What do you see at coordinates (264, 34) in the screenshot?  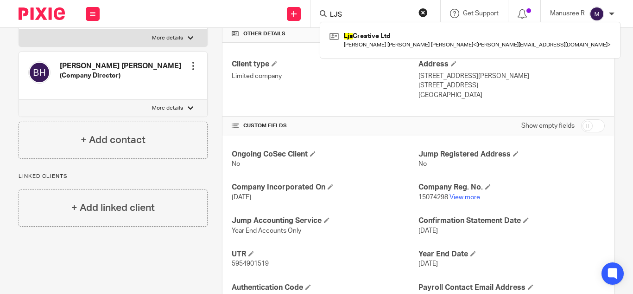 I see `span: Other details` at bounding box center [264, 34].